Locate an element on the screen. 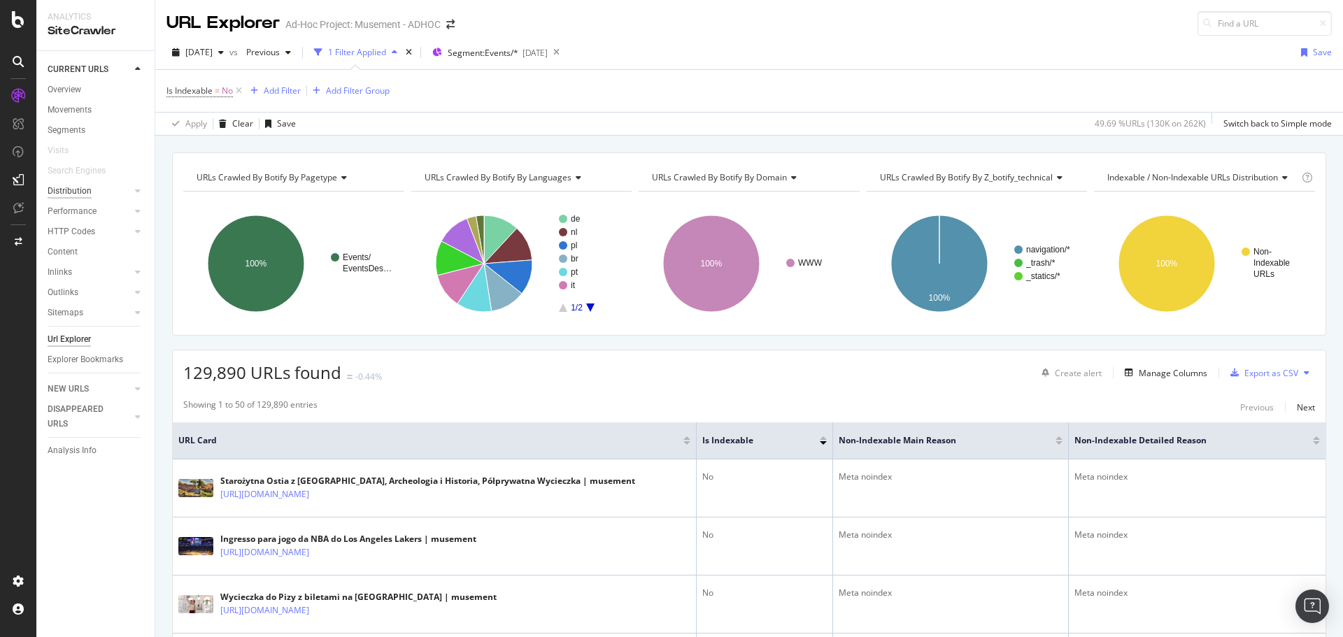  div: Apply is located at coordinates (196, 123).